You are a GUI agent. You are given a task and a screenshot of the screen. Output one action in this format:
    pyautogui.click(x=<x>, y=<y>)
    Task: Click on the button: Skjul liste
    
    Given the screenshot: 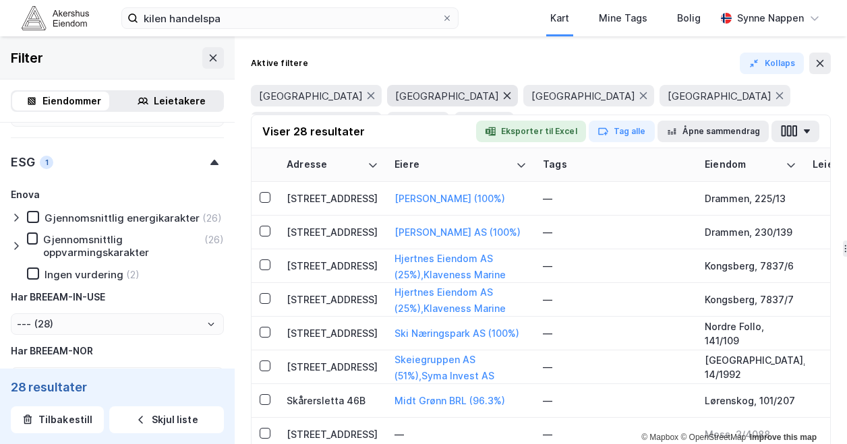 What is the action you would take?
    pyautogui.click(x=167, y=420)
    